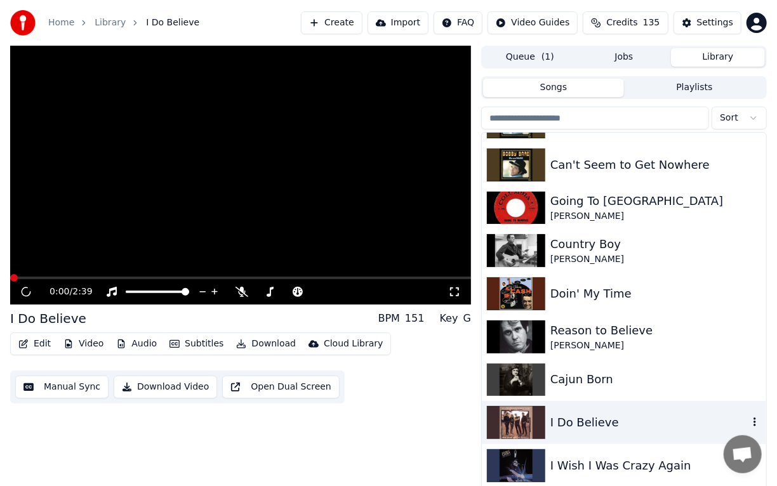 The height and width of the screenshot is (486, 777). Describe the element at coordinates (196, 344) in the screenshot. I see `button: Subtitles` at that location.